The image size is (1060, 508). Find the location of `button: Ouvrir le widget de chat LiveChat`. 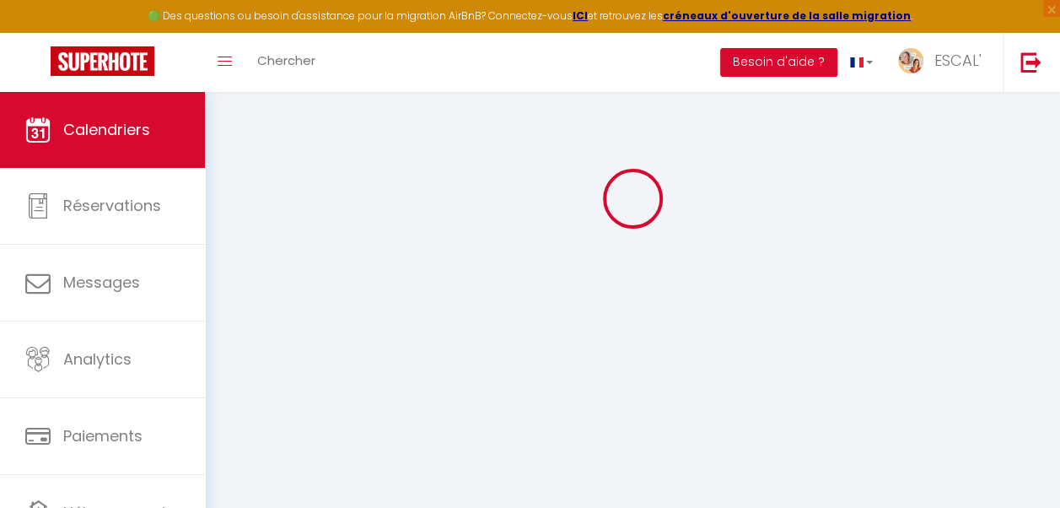

button: Ouvrir le widget de chat LiveChat is located at coordinates (39, 32).